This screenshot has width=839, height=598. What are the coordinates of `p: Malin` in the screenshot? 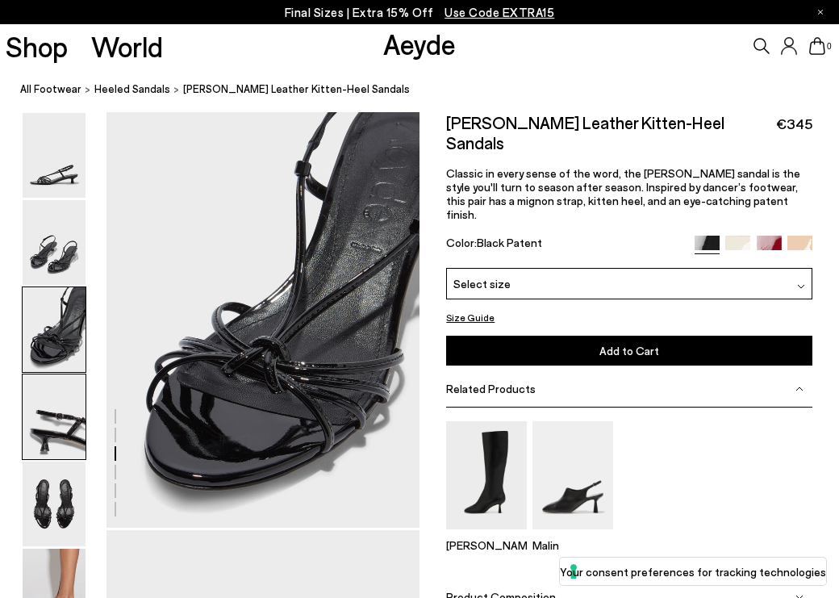 It's located at (573, 545).